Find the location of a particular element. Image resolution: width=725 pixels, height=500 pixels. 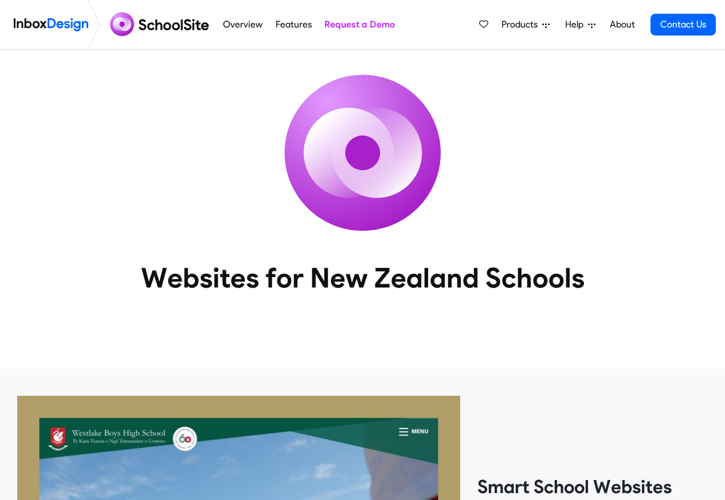

a: Products is located at coordinates (525, 25).